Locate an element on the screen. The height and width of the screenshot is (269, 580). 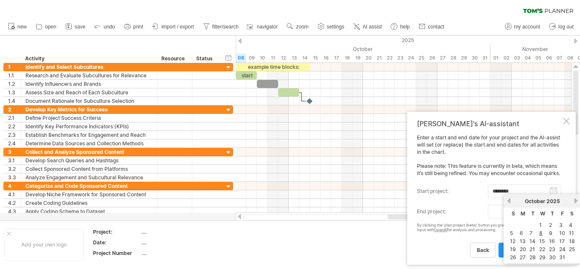
a: 31 is located at coordinates (562, 257).